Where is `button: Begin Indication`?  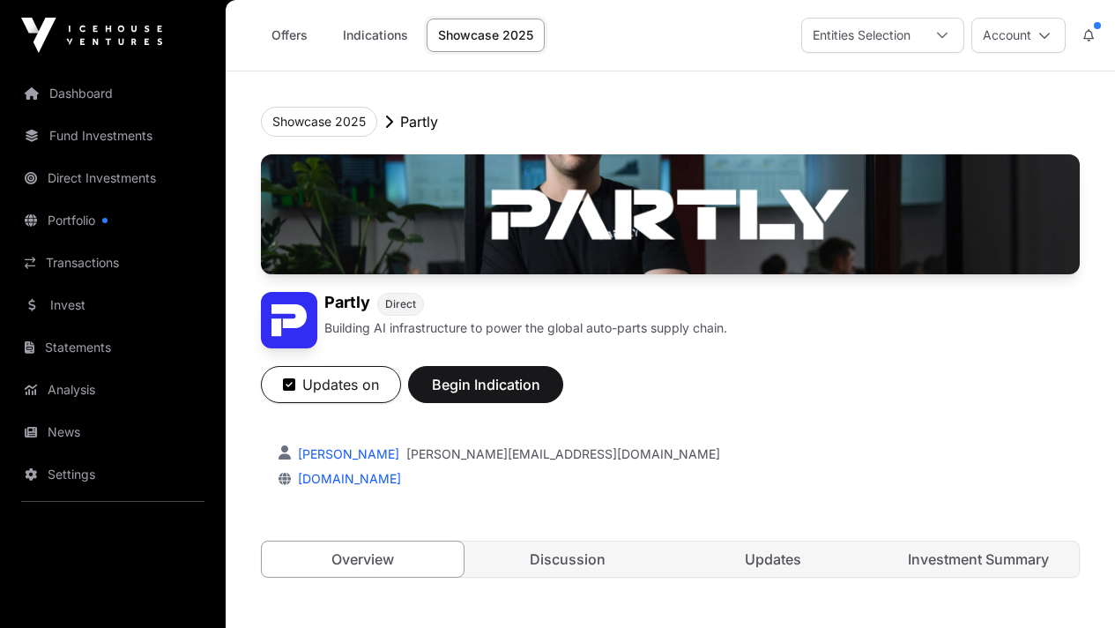 button: Begin Indication is located at coordinates (486, 384).